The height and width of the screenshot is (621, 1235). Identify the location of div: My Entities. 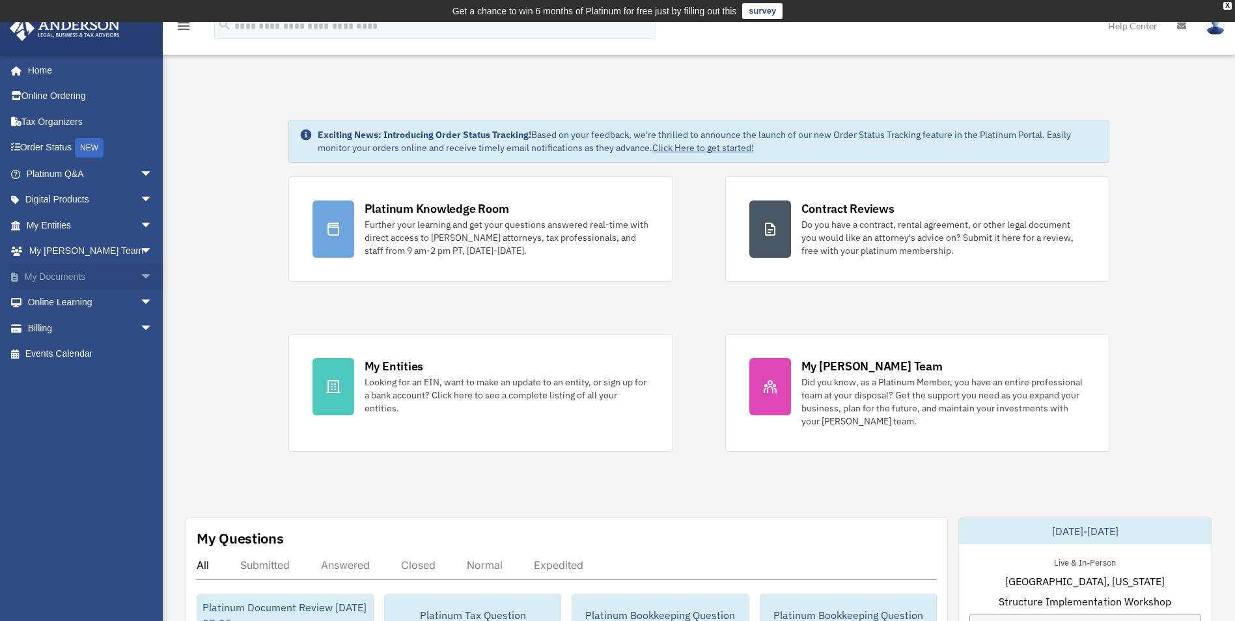
(394, 366).